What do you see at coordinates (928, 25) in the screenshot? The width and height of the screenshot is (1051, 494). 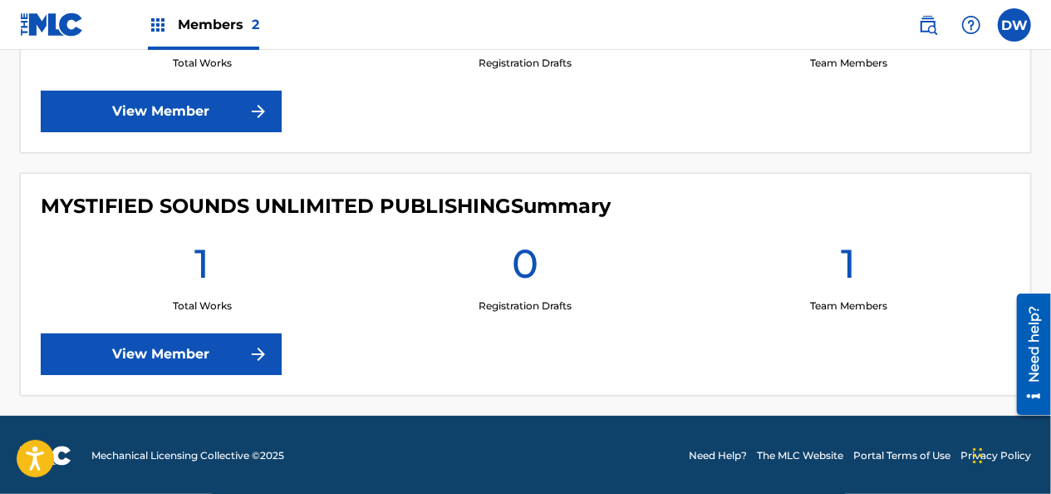 I see `img: search` at bounding box center [928, 25].